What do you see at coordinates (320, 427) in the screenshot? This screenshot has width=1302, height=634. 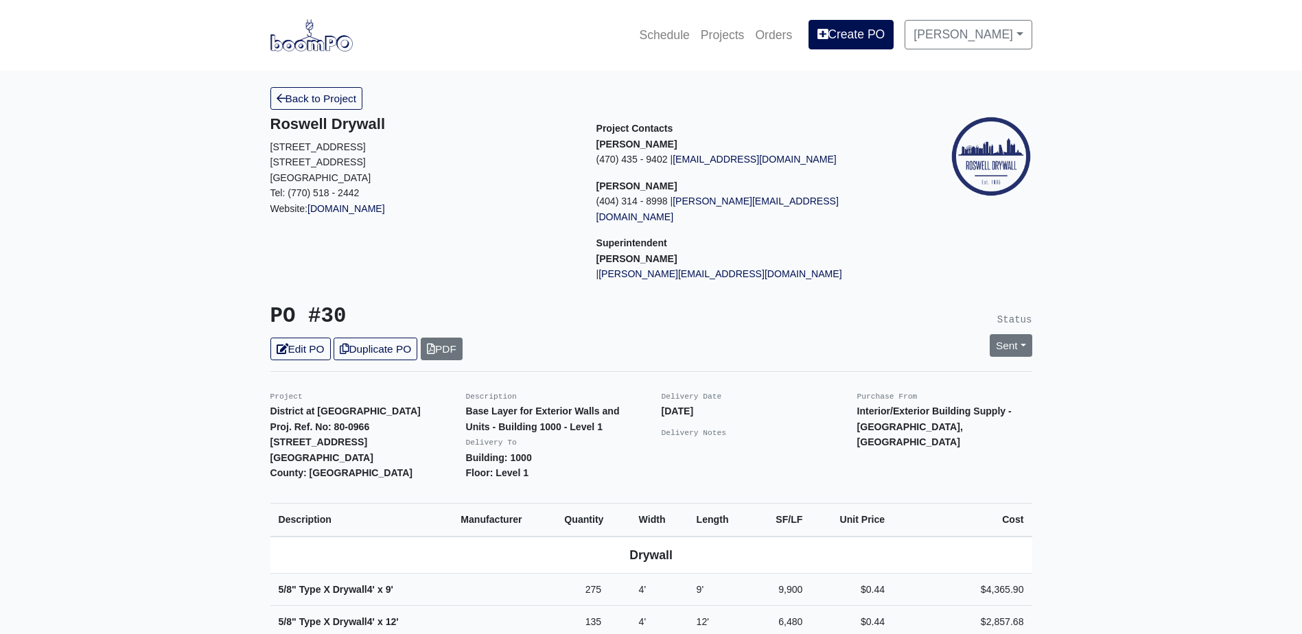 I see `strong: Proj. Ref. No: 80-0966` at bounding box center [320, 427].